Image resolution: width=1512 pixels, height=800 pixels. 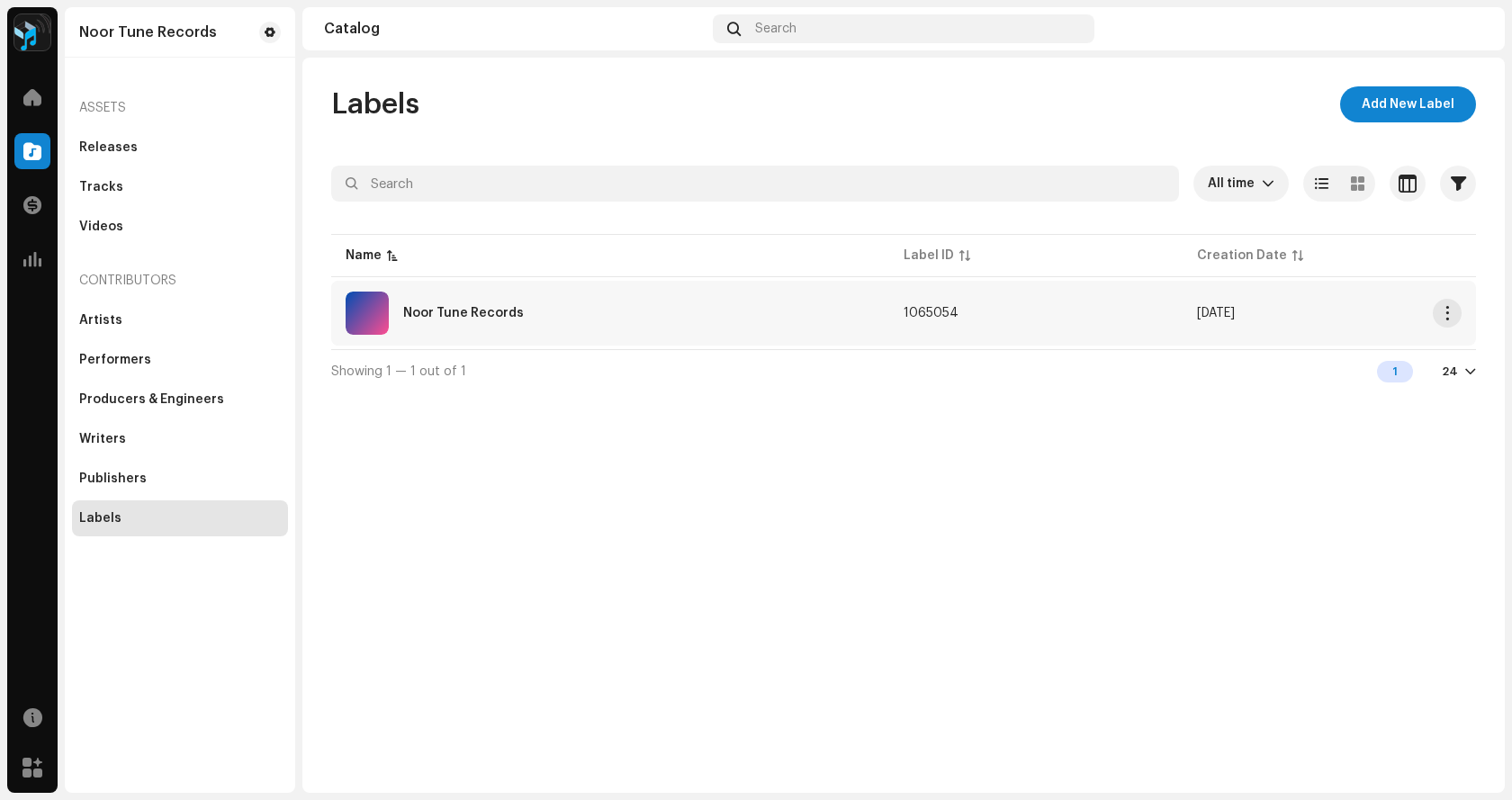 What do you see at coordinates (180, 439) in the screenshot?
I see `re-m-nav-item: Writers` at bounding box center [180, 439].